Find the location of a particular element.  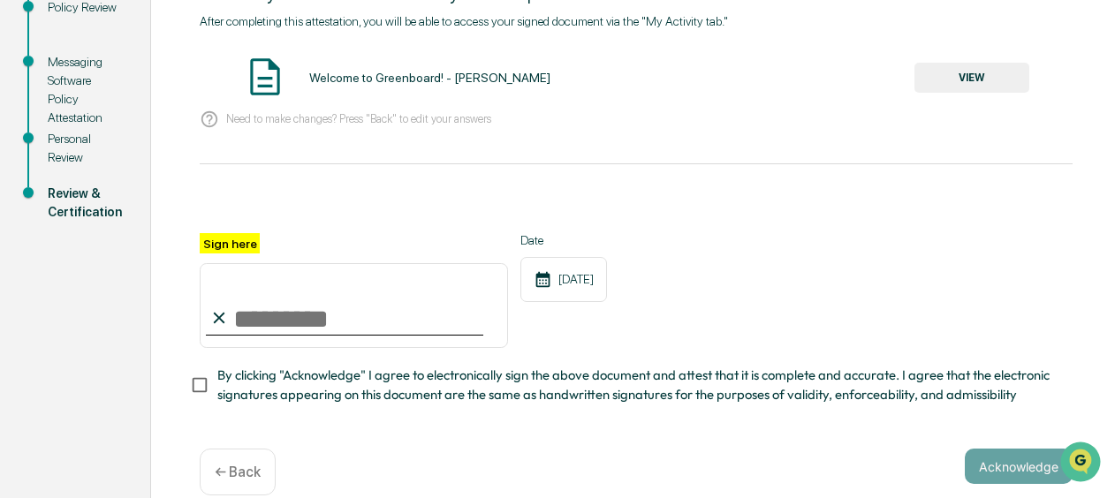

img: f2157a4c-a0d3-4daa-907e-bb6f0de503a5-1751232295721 is located at coordinates (22, 22).